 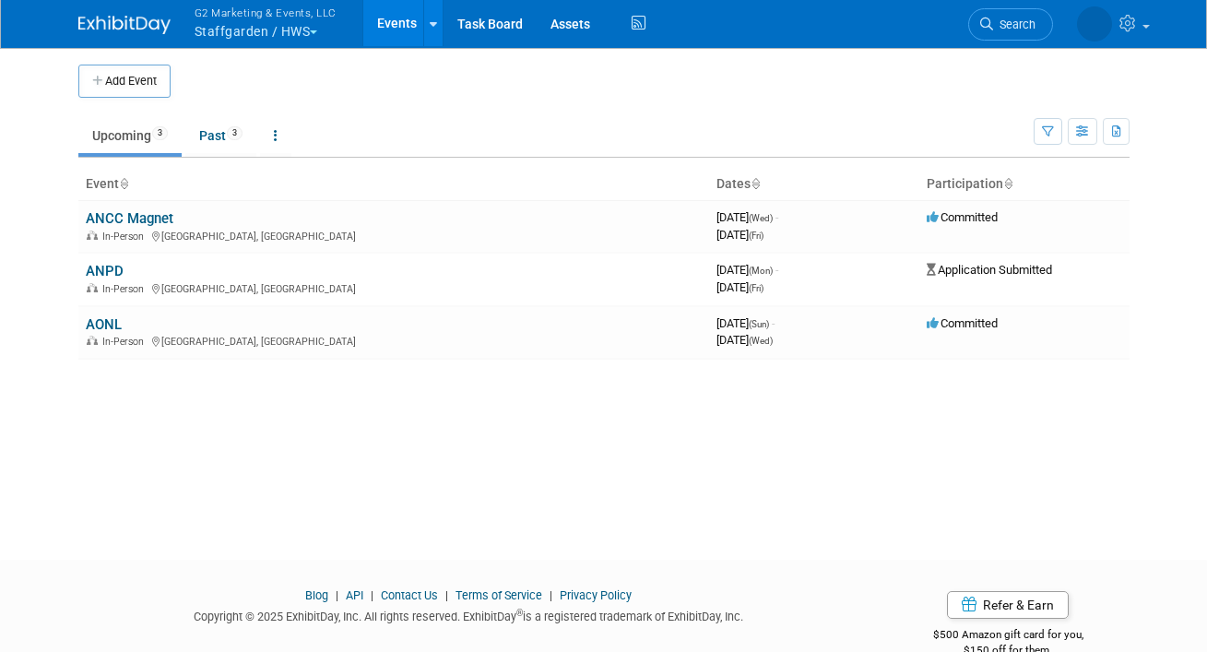 I want to click on a: Privacy Policy, so click(x=596, y=595).